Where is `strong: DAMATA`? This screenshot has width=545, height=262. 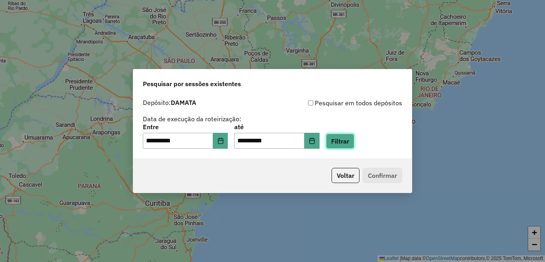
strong: DAMATA is located at coordinates (183, 103).